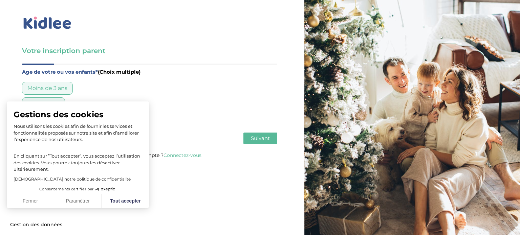 This screenshot has width=520, height=235. Describe the element at coordinates (47, 88) in the screenshot. I see `div: Moins de 3 ans` at that location.